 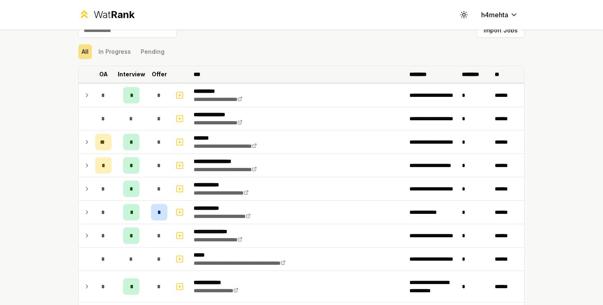 What do you see at coordinates (501, 30) in the screenshot?
I see `button: Import Jobs` at bounding box center [501, 30].